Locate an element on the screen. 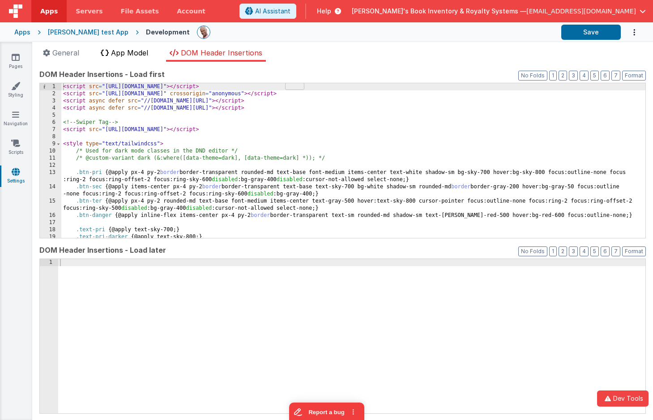 This screenshot has height=420, width=653. button: AI Assistant is located at coordinates (268, 11).